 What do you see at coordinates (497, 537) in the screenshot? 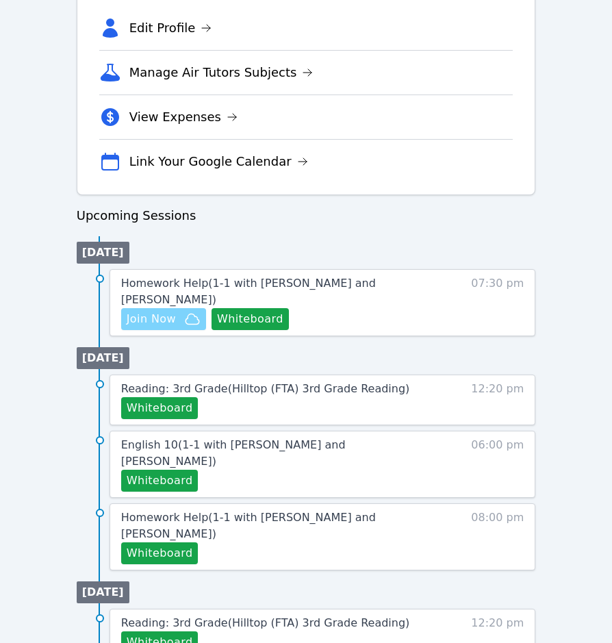
I see `span: 08:00 pm` at bounding box center [497, 537].